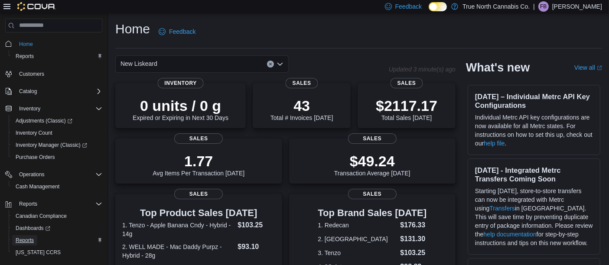  What do you see at coordinates (54, 74) in the screenshot?
I see `button: Customers` at bounding box center [54, 74].